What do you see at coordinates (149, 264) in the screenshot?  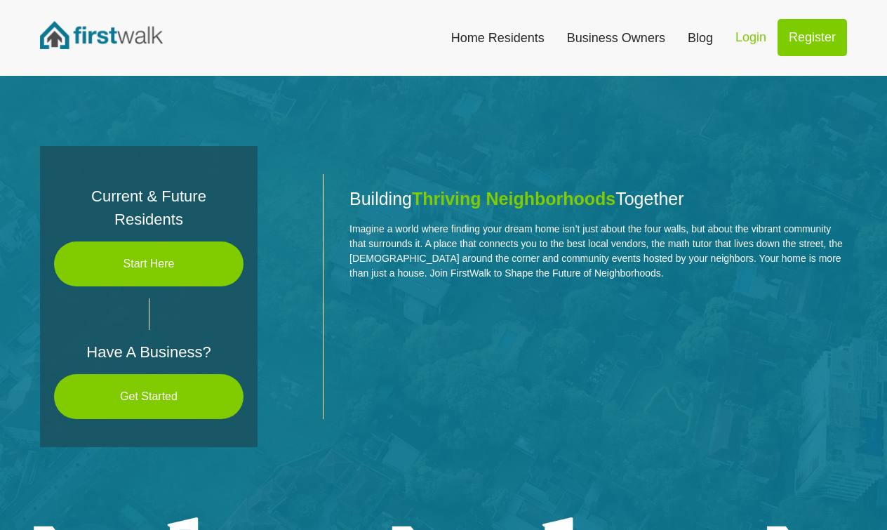 I see `a: Start Here` at bounding box center [149, 264].